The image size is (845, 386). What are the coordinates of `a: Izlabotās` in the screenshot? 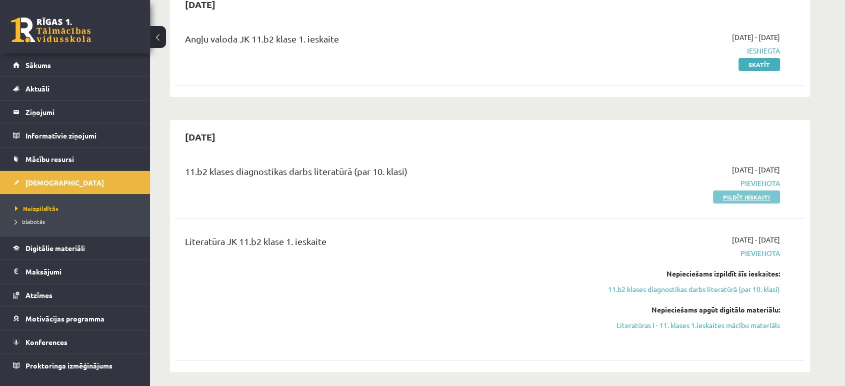 It's located at (77, 221).